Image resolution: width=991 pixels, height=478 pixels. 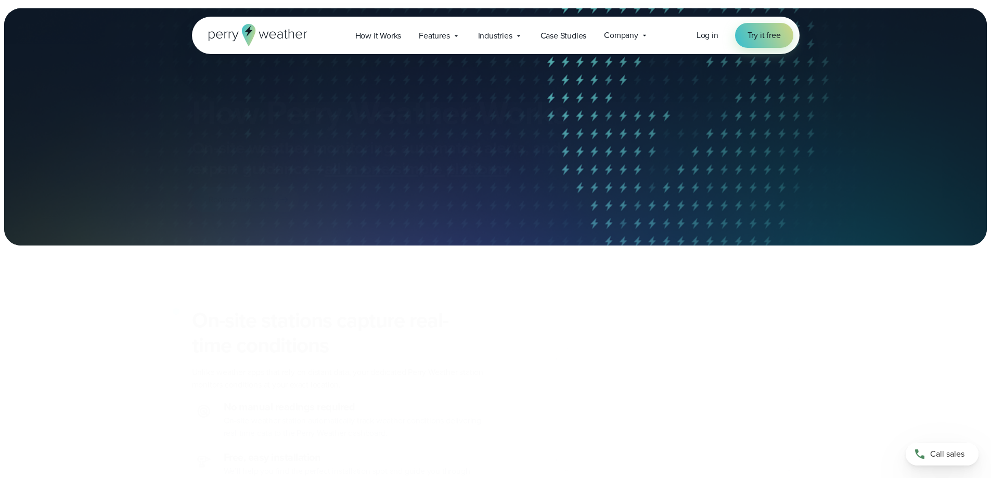 I want to click on span: How it Works, so click(x=378, y=36).